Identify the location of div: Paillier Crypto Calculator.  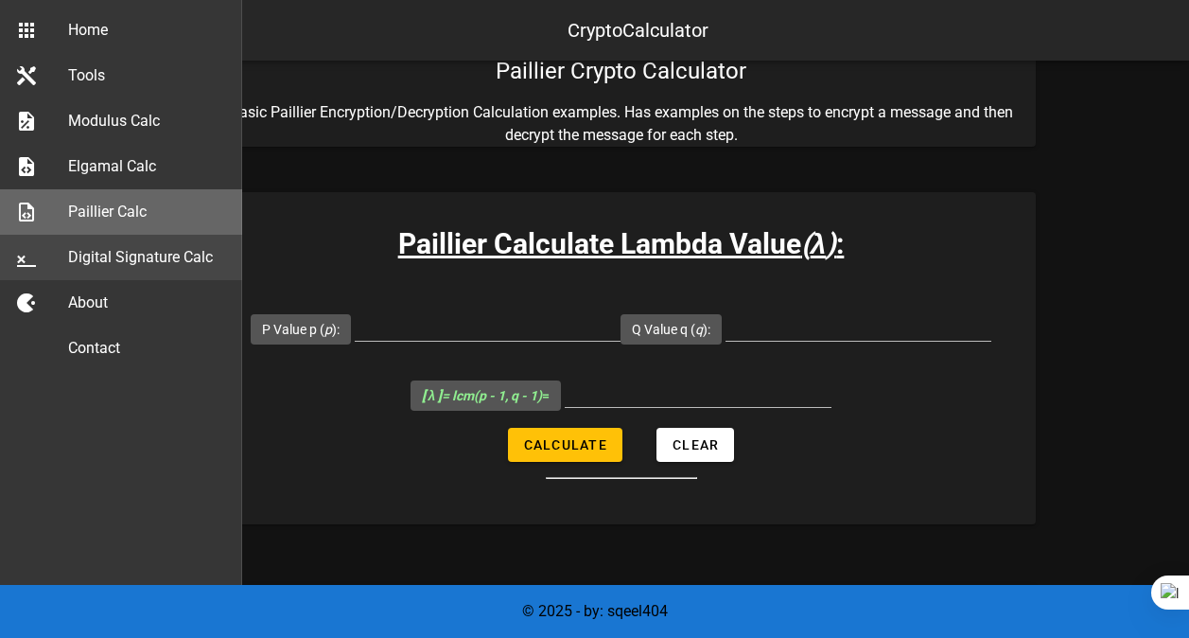
(622, 71).